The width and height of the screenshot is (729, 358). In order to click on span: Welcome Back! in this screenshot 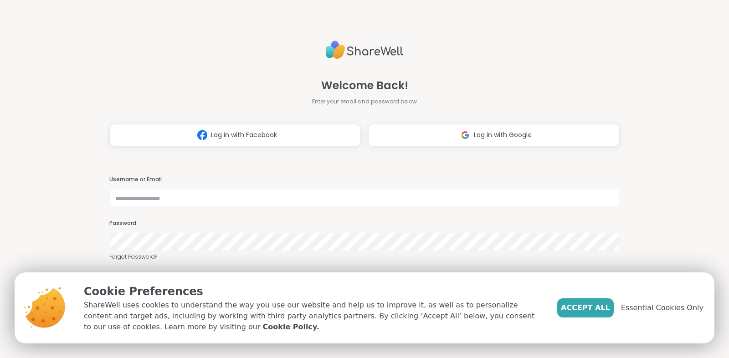, I will do `click(364, 86)`.